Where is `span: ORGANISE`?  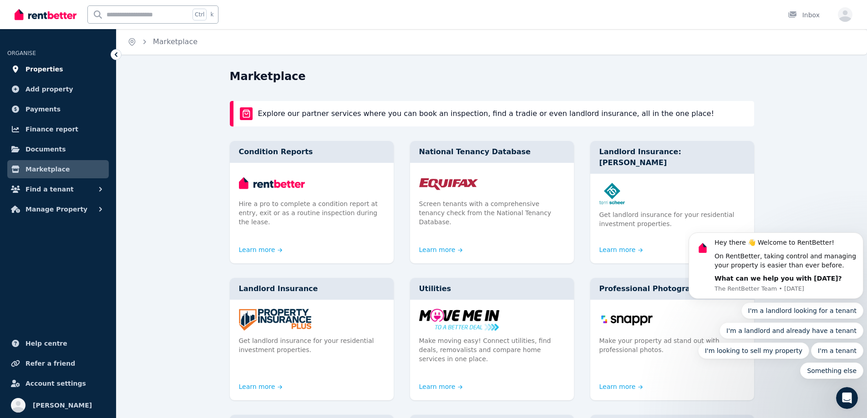 span: ORGANISE is located at coordinates (21, 53).